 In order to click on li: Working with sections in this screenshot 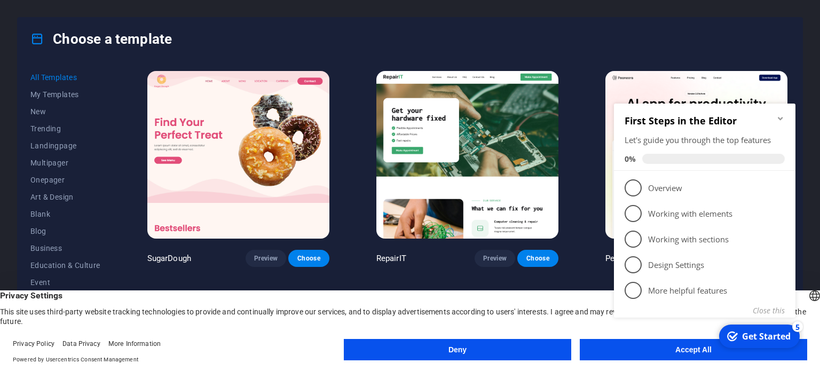, I will do `click(95, 195)`.